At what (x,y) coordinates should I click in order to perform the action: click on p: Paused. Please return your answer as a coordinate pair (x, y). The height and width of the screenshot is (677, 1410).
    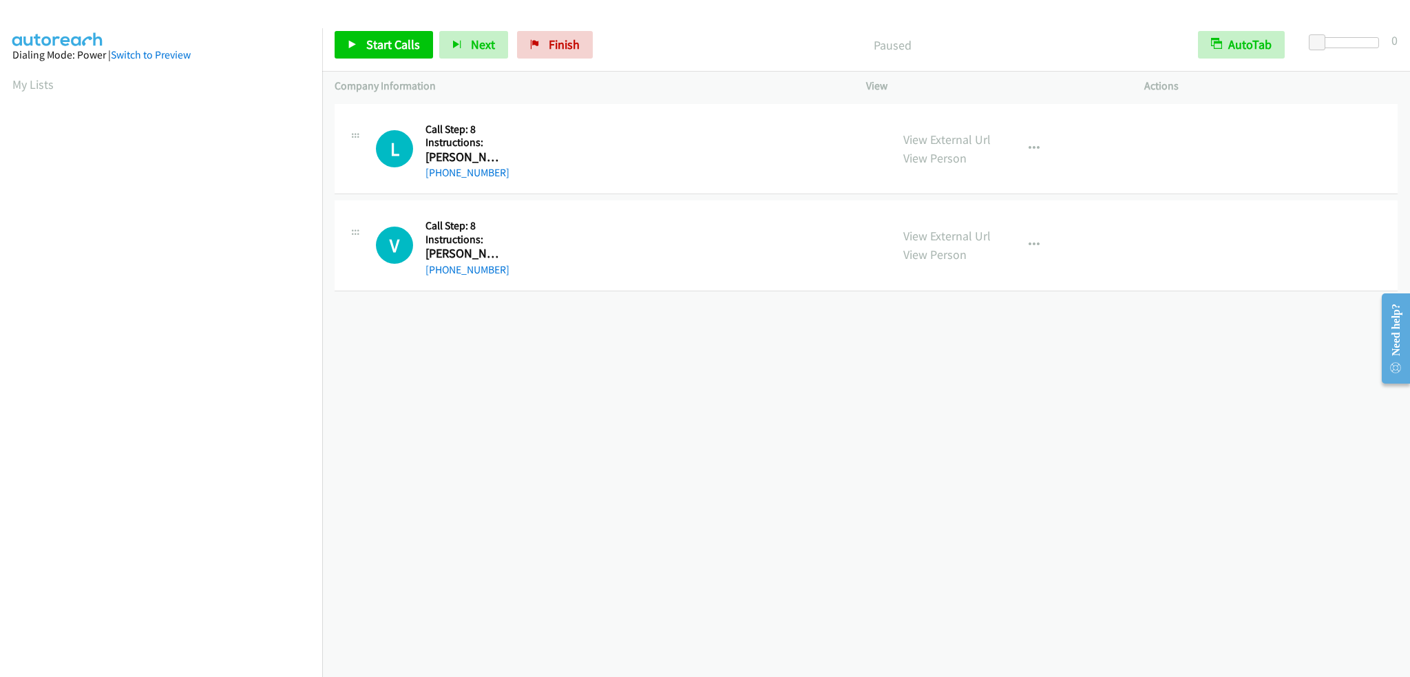
    Looking at the image, I should click on (892, 45).